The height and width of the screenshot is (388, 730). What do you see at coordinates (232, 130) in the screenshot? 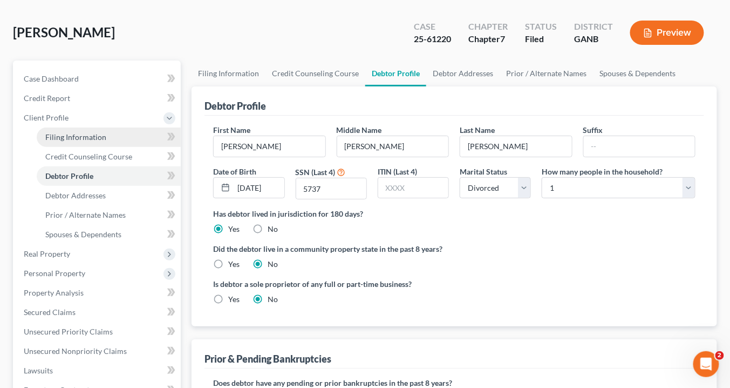
I see `label: First Name` at bounding box center [232, 130].